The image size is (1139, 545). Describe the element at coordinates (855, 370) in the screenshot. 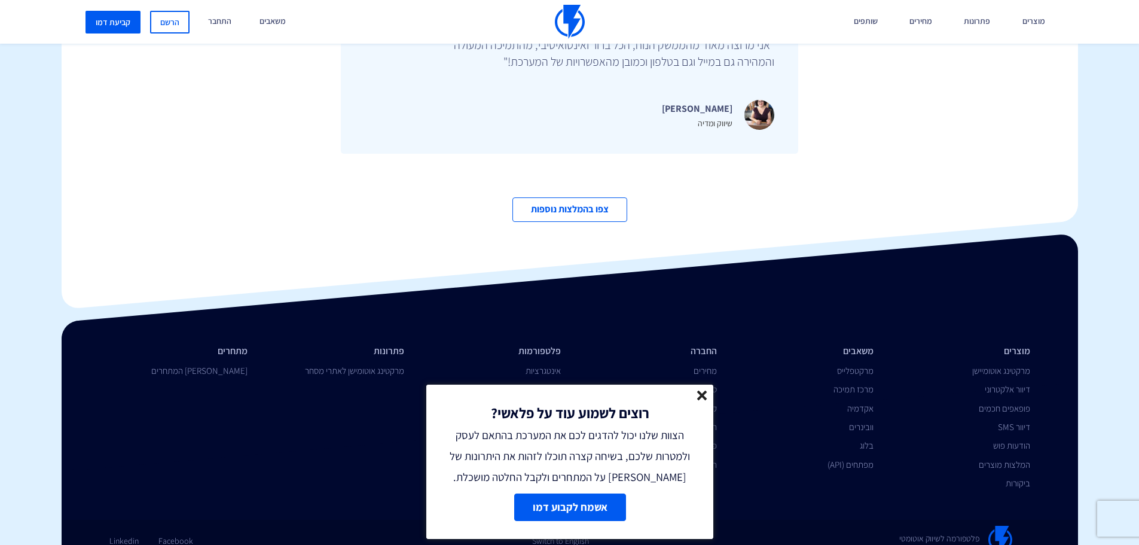

I see `a: מרקטפלייס` at that location.